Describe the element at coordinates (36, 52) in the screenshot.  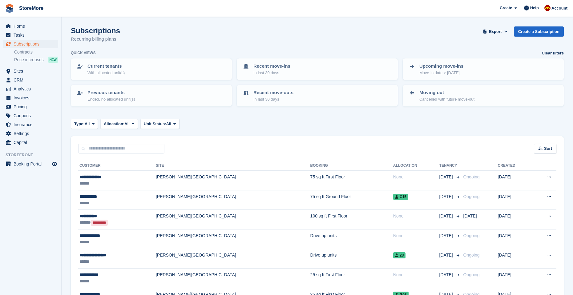
I see `a: Contracts` at that location.